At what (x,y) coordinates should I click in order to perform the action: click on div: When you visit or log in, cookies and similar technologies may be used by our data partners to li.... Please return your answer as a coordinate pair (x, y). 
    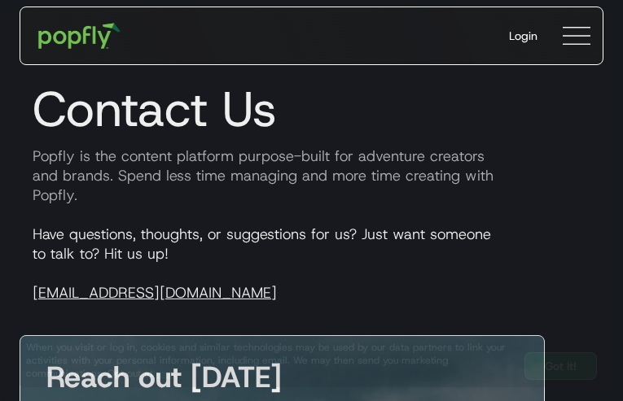
    Looking at the image, I should click on (269, 361).